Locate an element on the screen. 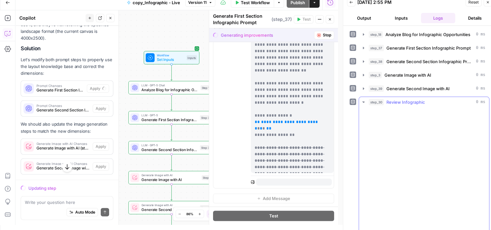 This screenshot has height=230, width=491. g: Edge from start to step_18 is located at coordinates (171, 72).